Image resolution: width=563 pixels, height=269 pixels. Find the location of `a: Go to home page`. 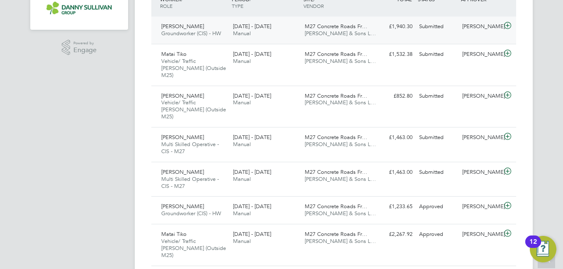

a: Go to home page is located at coordinates (79, 8).